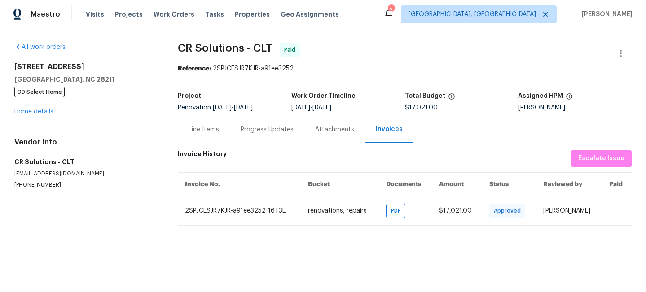  What do you see at coordinates (215, 108) in the screenshot?
I see `span: Renovation` at bounding box center [215, 108].